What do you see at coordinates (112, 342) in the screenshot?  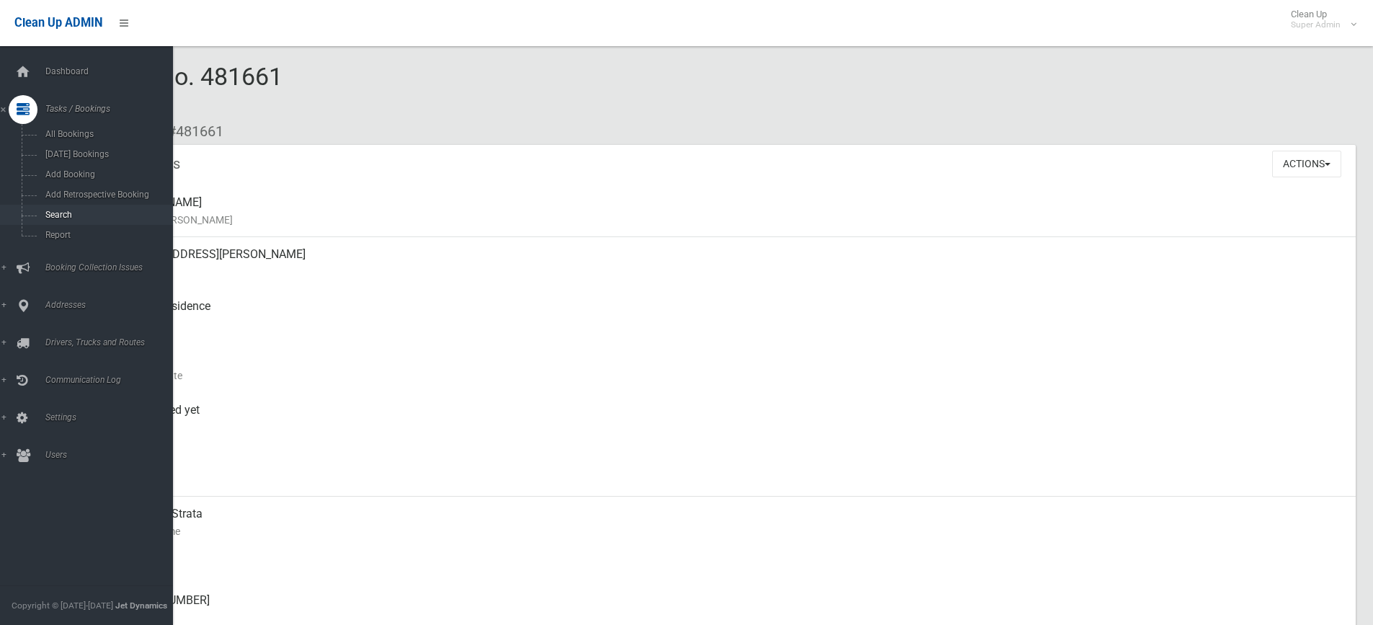 I see `span: Drivers, Trucks and Routes` at bounding box center [112, 342].